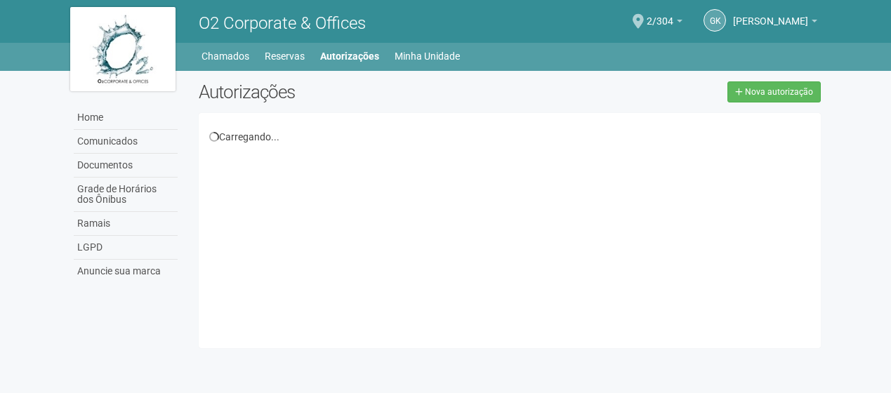 The width and height of the screenshot is (891, 393). What do you see at coordinates (123, 49) in the screenshot?
I see `img: logo.jpg` at bounding box center [123, 49].